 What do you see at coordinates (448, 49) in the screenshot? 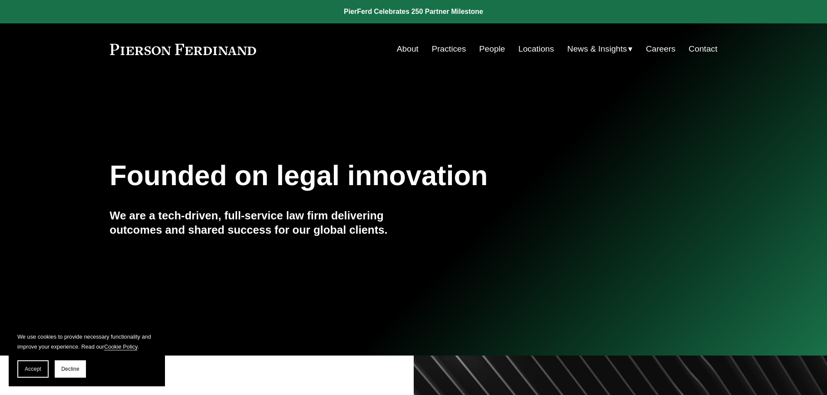
I see `a: Practices` at bounding box center [448, 49].